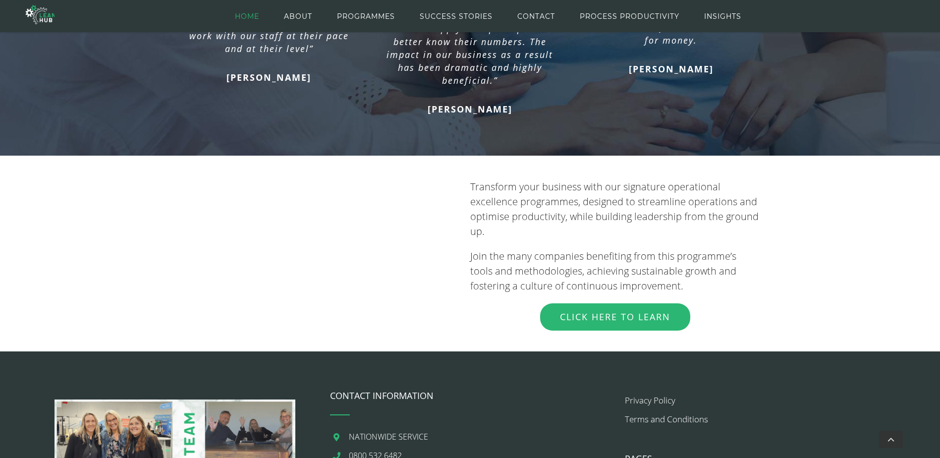  What do you see at coordinates (389, 437) in the screenshot?
I see `span: NATIONWIDE SERVICE` at bounding box center [389, 437].